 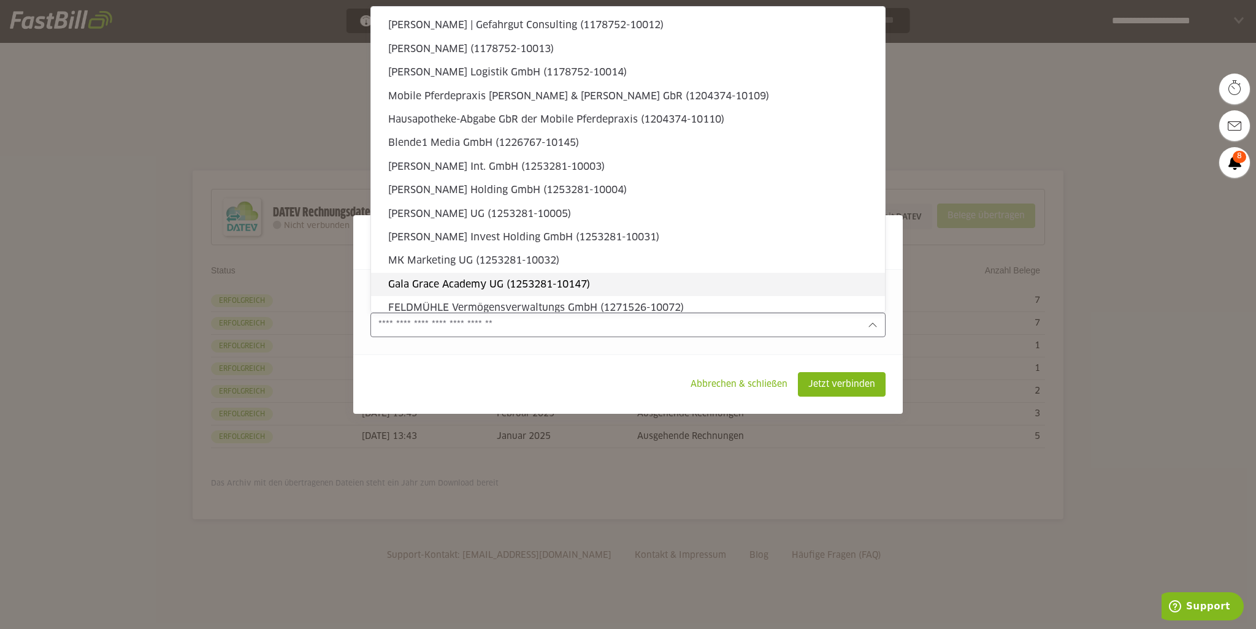 What do you see at coordinates (628, 120) in the screenshot?
I see `sl-option: Hausapotheke-Abgabe GbR der Mobile Pferdepraxis (1204374-10110)` at bounding box center [628, 120].